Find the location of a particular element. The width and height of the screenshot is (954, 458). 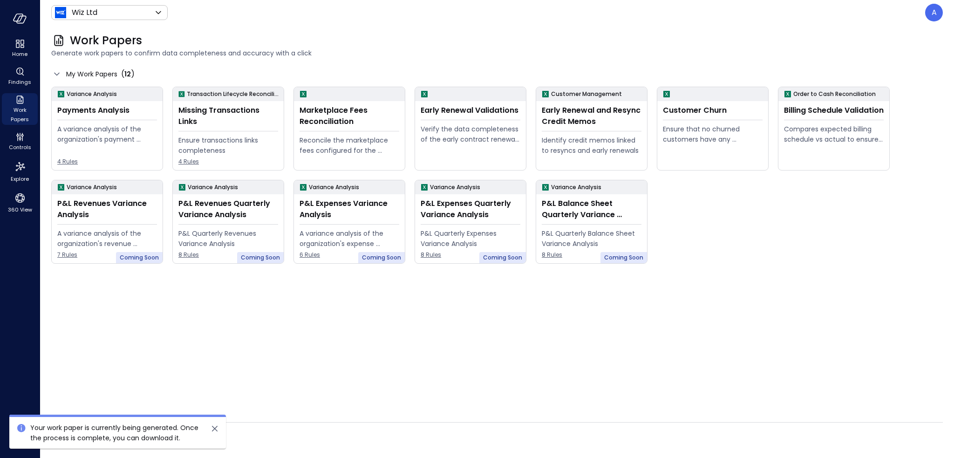

span: 7 Rules is located at coordinates (107, 255).